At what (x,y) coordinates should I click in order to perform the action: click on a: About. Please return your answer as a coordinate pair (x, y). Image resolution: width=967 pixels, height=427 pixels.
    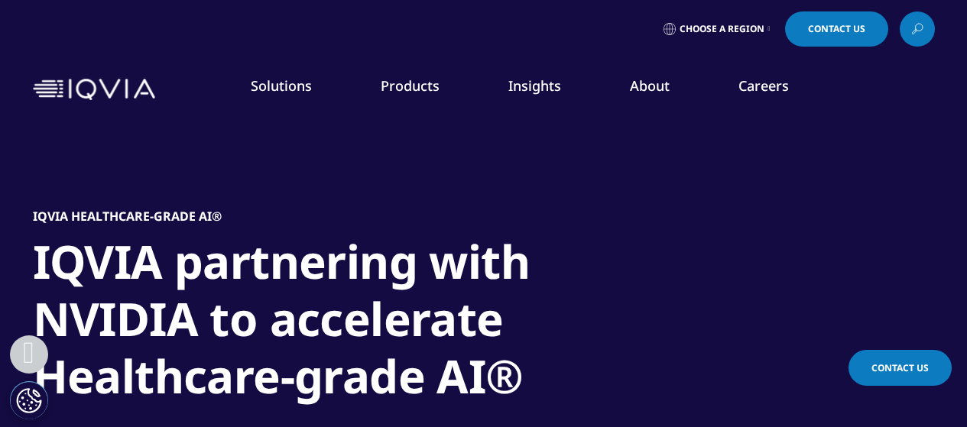
    Looking at the image, I should click on (650, 86).